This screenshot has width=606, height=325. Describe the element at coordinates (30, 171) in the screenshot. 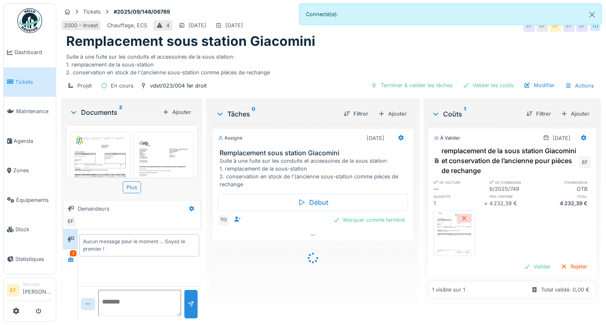

I see `a: Zones` at that location.